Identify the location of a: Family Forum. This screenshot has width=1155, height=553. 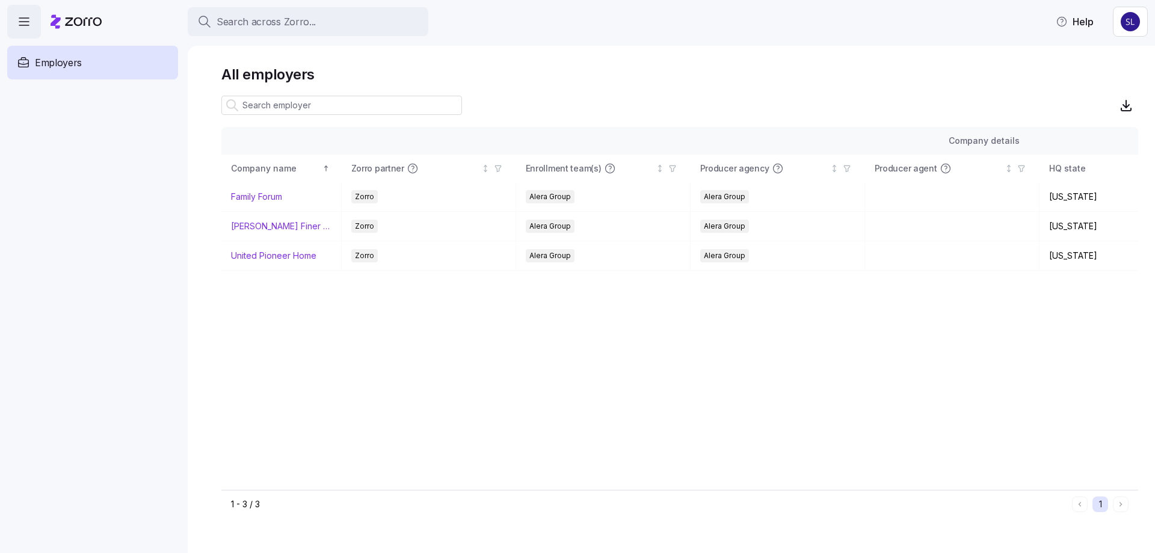
(256, 197).